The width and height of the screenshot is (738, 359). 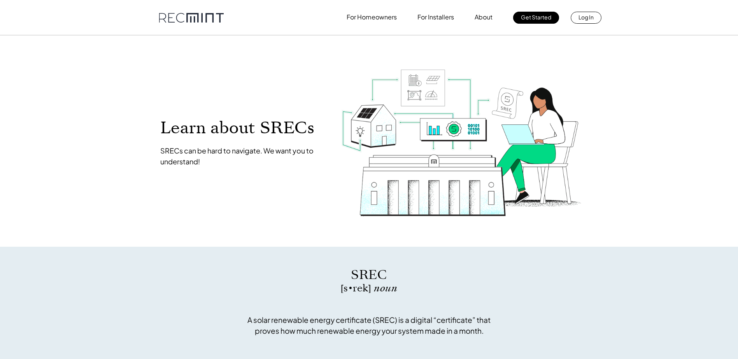 I want to click on p: SRECs can be hard to navigate. We want you to understand!, so click(x=243, y=156).